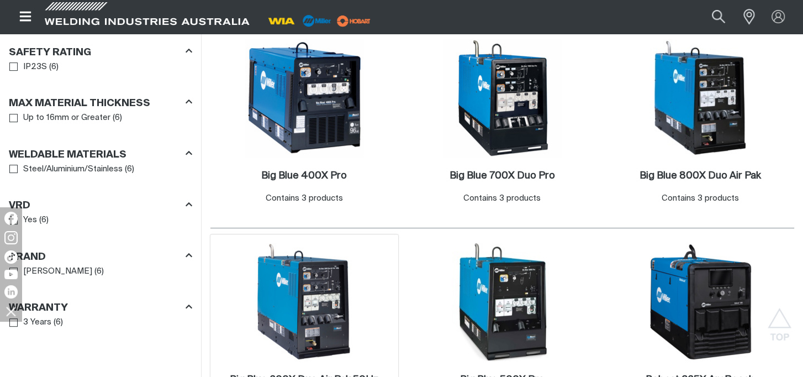 The width and height of the screenshot is (803, 377). What do you see at coordinates (11, 238) in the screenshot?
I see `img: Instagram` at bounding box center [11, 238].